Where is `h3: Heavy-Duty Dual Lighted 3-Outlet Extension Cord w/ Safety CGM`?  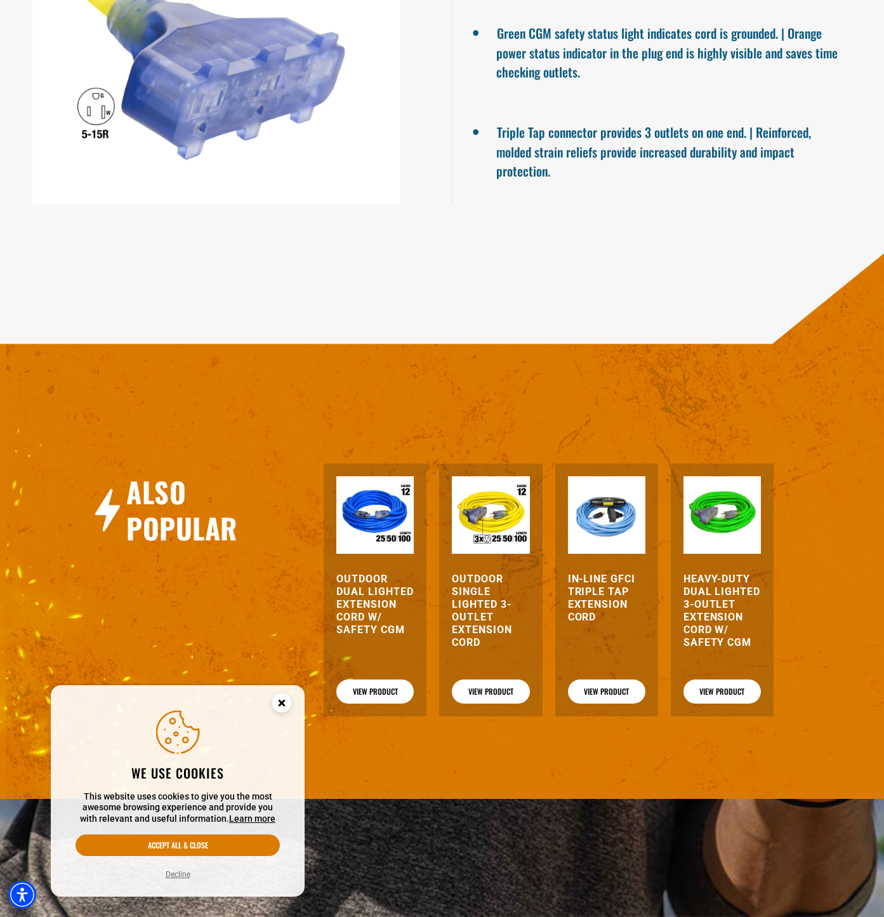 h3: Heavy-Duty Dual Lighted 3-Outlet Extension Cord w/ Safety CGM is located at coordinates (722, 611).